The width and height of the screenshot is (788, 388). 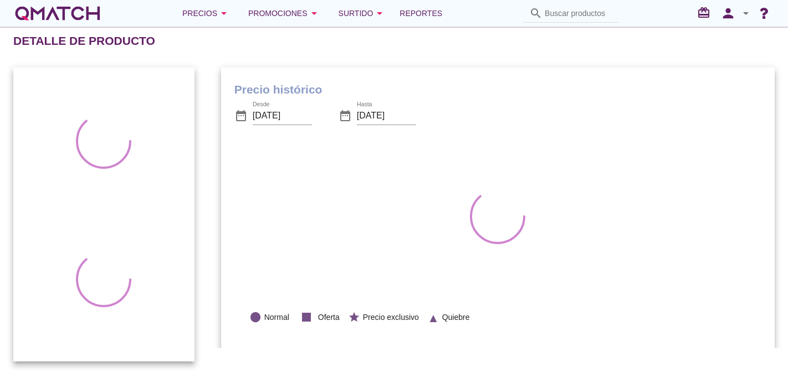 What do you see at coordinates (421, 13) in the screenshot?
I see `a: Reportes` at bounding box center [421, 13].